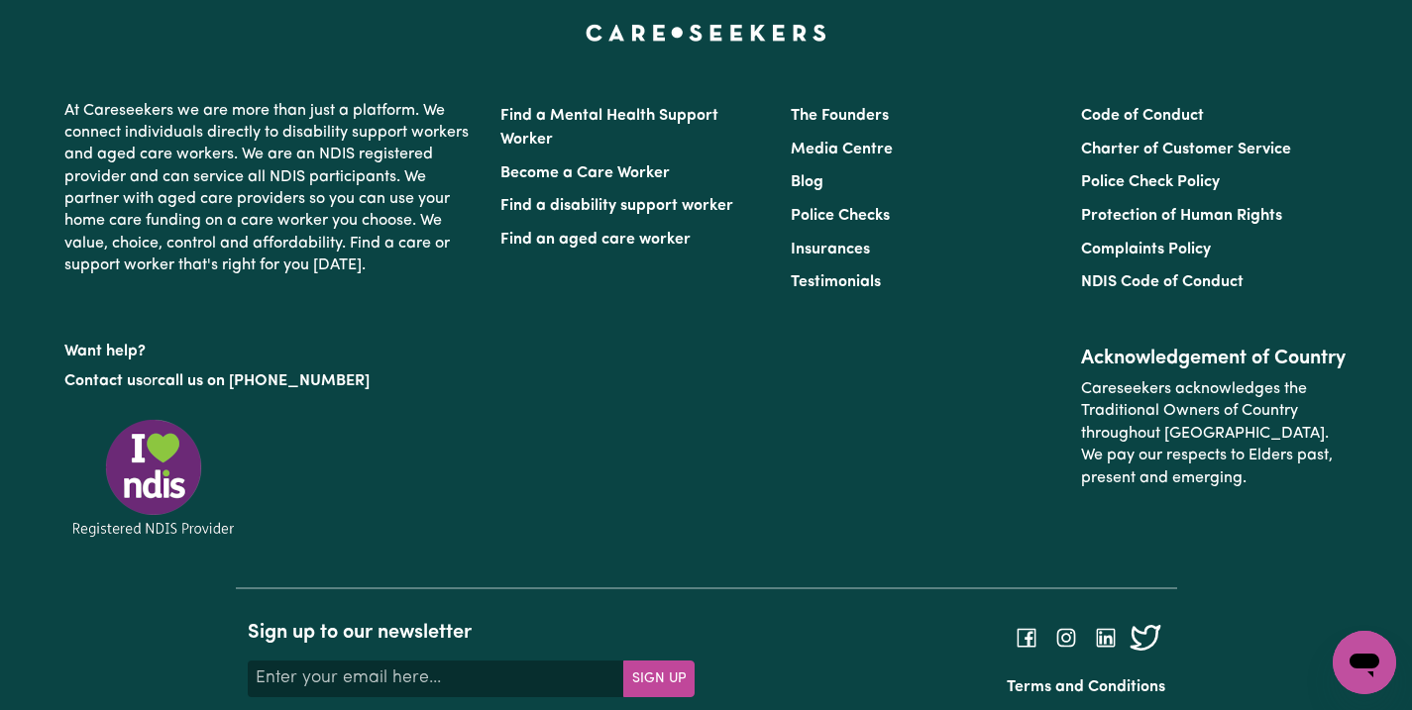 This screenshot has height=710, width=1412. Describe the element at coordinates (1181, 216) in the screenshot. I see `a: Protection of Human Rights` at that location.